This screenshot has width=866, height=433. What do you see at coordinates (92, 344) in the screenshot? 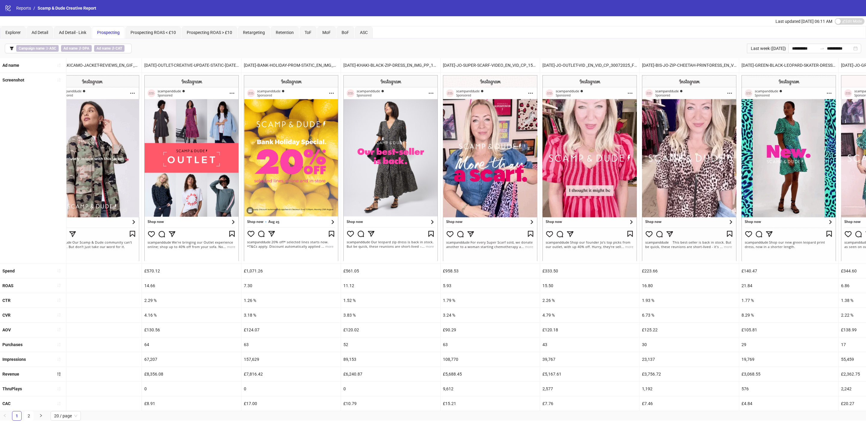
I see `div: 84` at bounding box center [92, 344].